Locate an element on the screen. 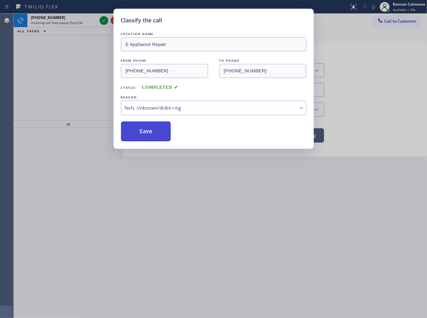  button: Save is located at coordinates (146, 131).